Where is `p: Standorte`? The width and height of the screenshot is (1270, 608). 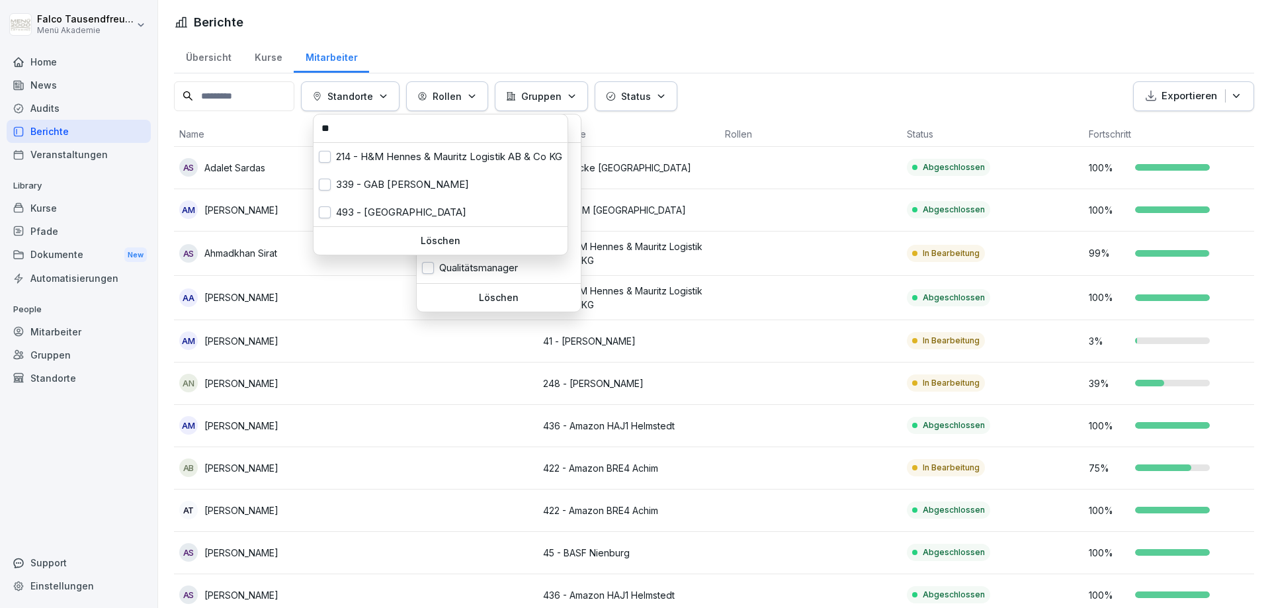 p: Standorte is located at coordinates (350, 96).